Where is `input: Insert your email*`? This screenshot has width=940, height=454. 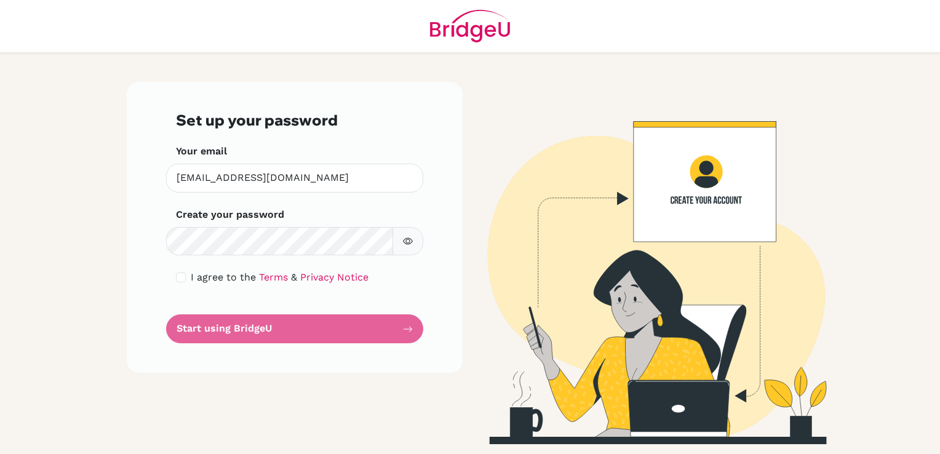
input: Insert your email* is located at coordinates (295, 178).